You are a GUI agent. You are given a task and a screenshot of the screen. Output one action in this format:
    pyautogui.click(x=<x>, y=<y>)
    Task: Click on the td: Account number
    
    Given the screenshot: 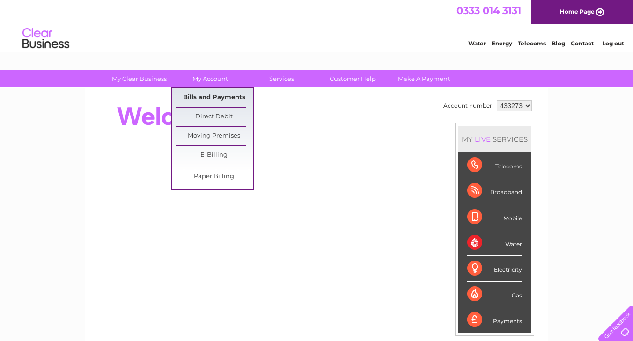 What is the action you would take?
    pyautogui.click(x=468, y=106)
    